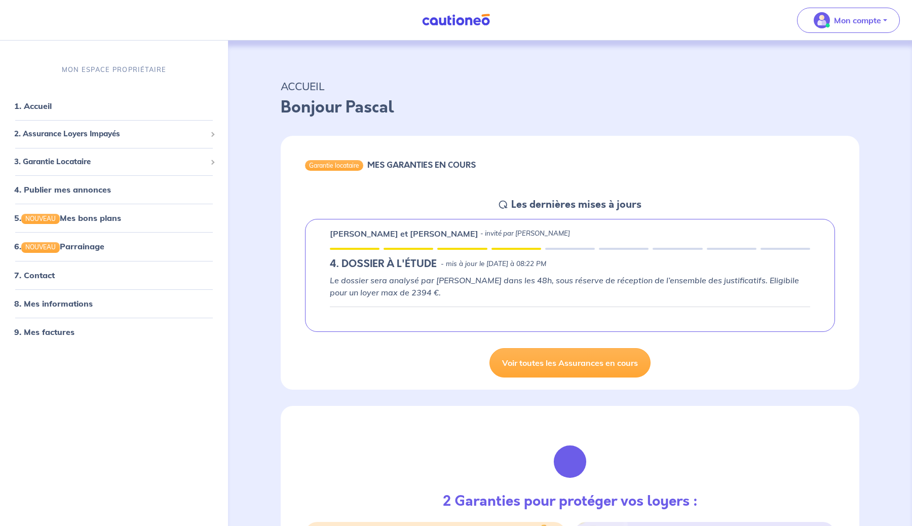 The image size is (912, 526). Describe the element at coordinates (570, 264) in the screenshot. I see `div: state: RENTER-DOCUMENTS-TO-EVALUATE, Context: IN-LANDLORD,IN-LANDLORD-NO-CERTIFICATE` at that location.